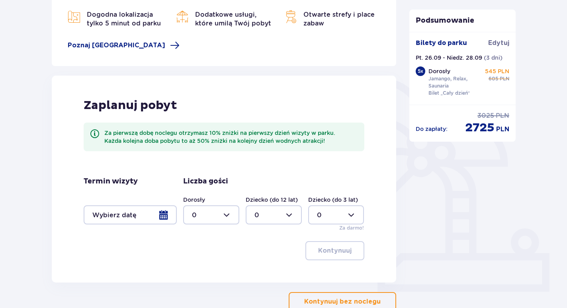 Image resolution: width=567 pixels, height=308 pixels. What do you see at coordinates (493, 79) in the screenshot?
I see `p: 605` at bounding box center [493, 79].